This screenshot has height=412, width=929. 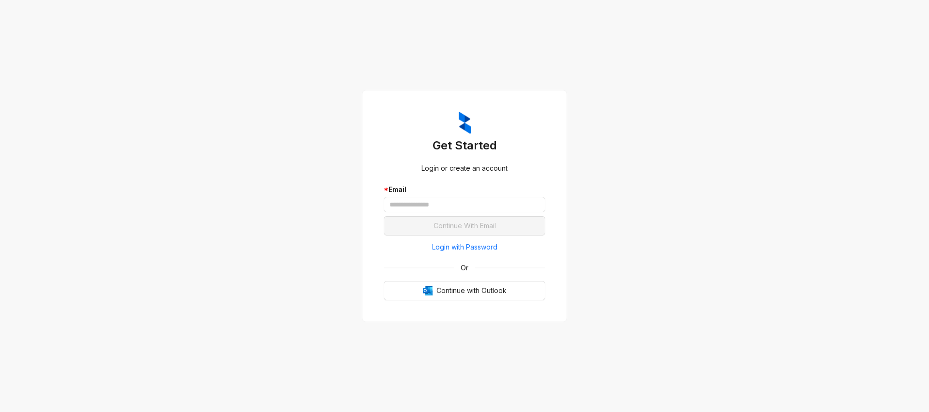 What do you see at coordinates (428, 291) in the screenshot?
I see `img: Outlook` at bounding box center [428, 291].